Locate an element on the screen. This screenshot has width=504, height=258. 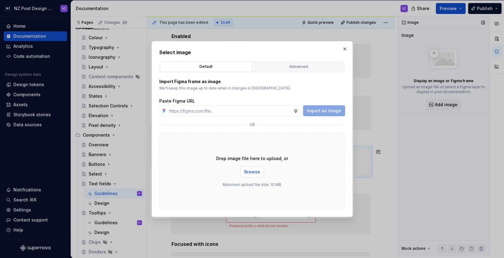
span: Browse is located at coordinates (252, 172).